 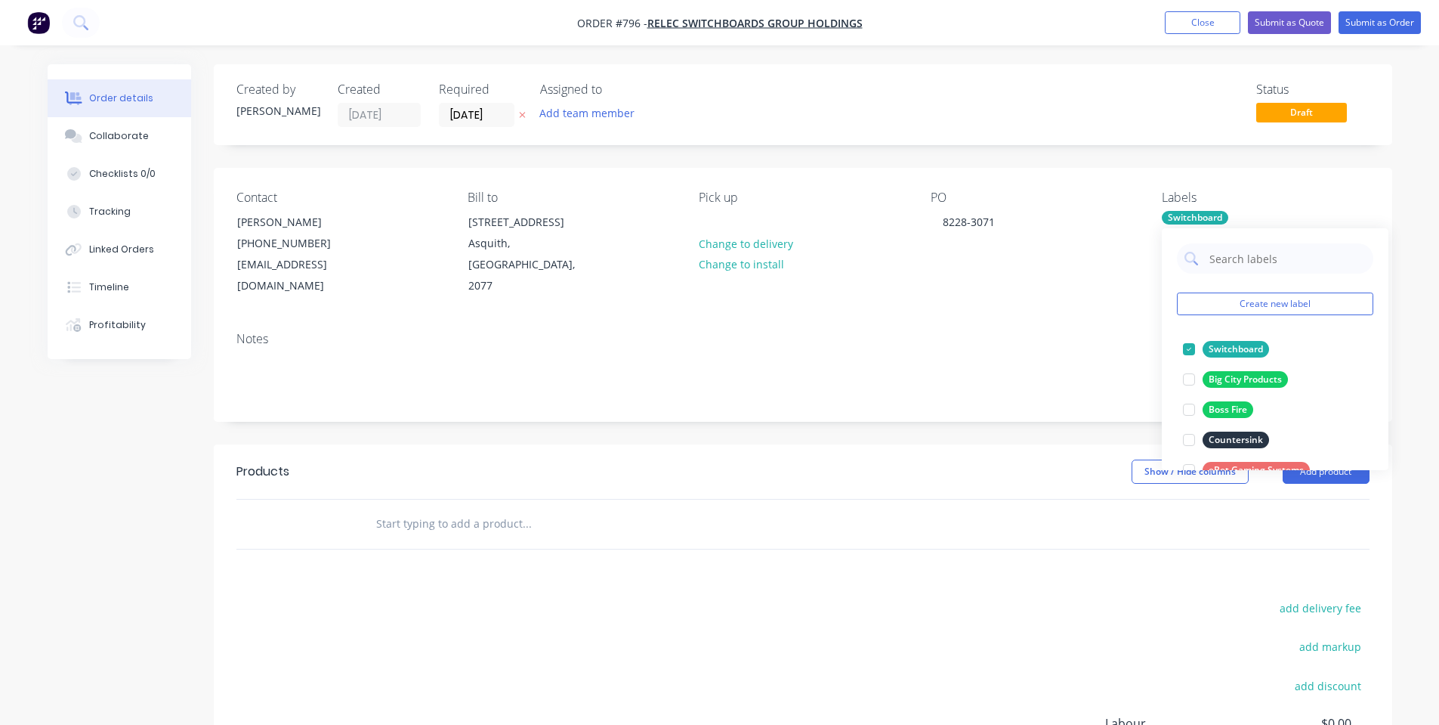 What do you see at coordinates (1226, 349) in the screenshot?
I see `button: Switchboard` at bounding box center [1226, 349].